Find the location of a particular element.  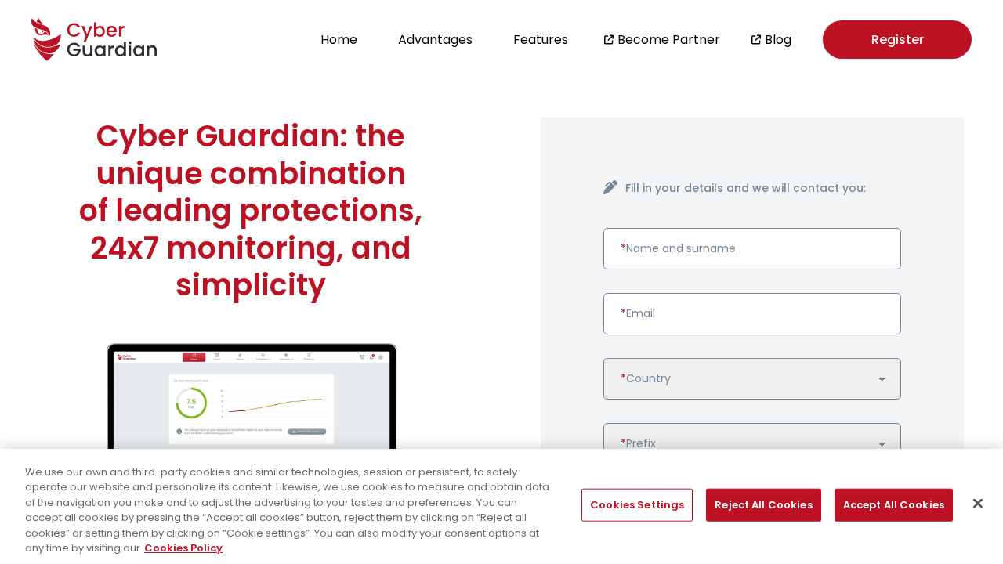

button: Accept All Cookies is located at coordinates (894, 506).